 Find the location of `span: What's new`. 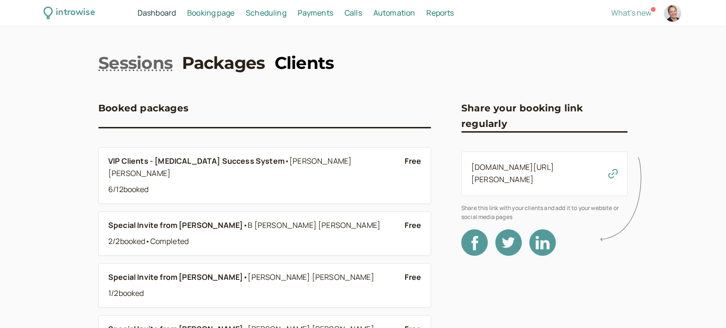

span: What's new is located at coordinates (631, 13).